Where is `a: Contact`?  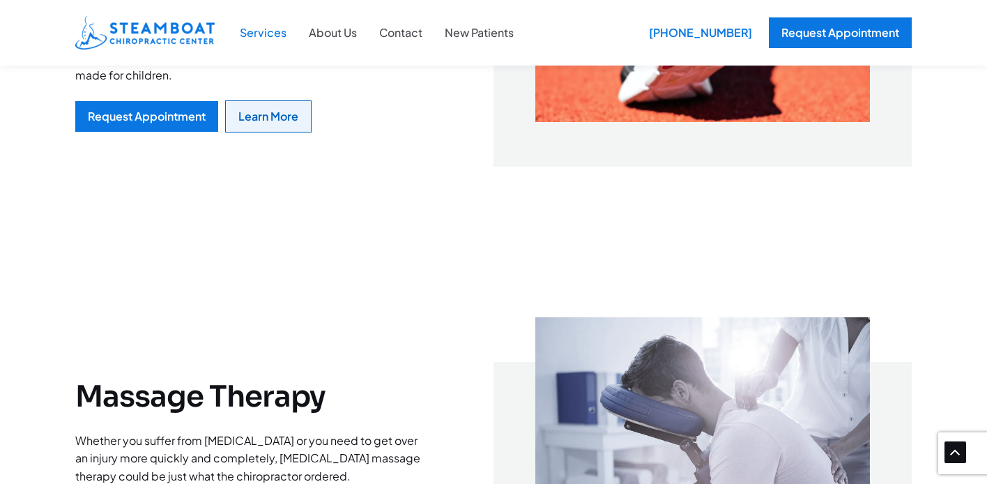 a: Contact is located at coordinates (401, 33).